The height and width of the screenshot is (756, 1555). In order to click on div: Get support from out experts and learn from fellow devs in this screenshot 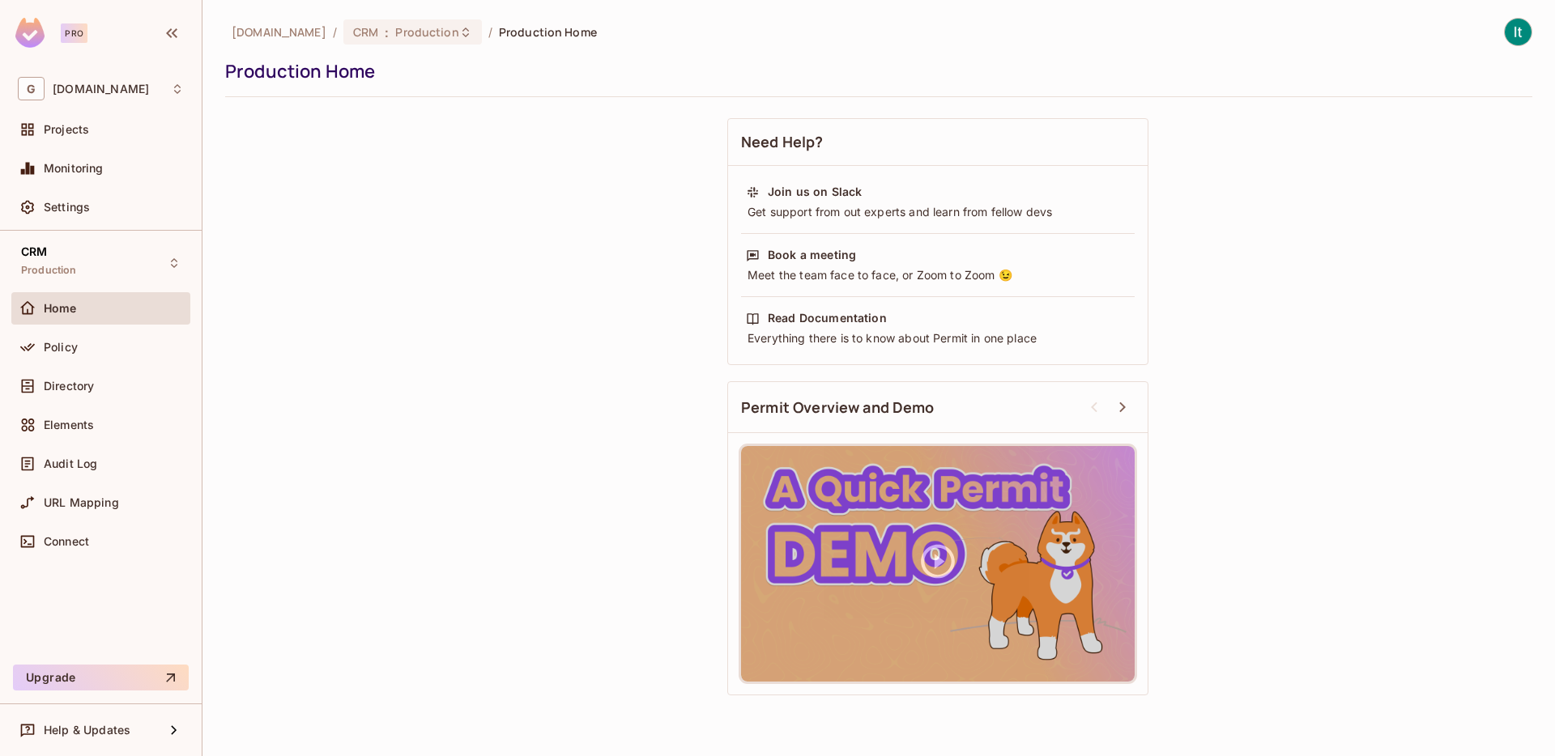, I will do `click(938, 212)`.